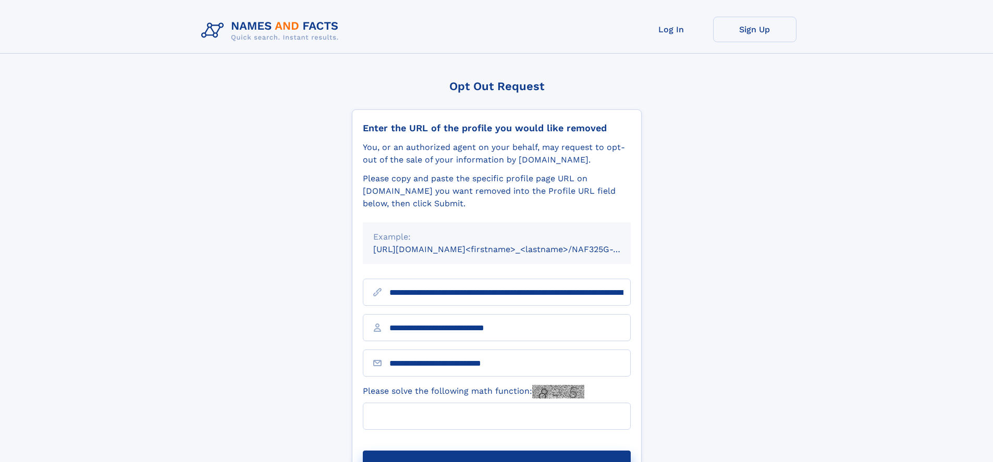  I want to click on div: Enter the URL of the profile you would like removed, so click(497, 128).